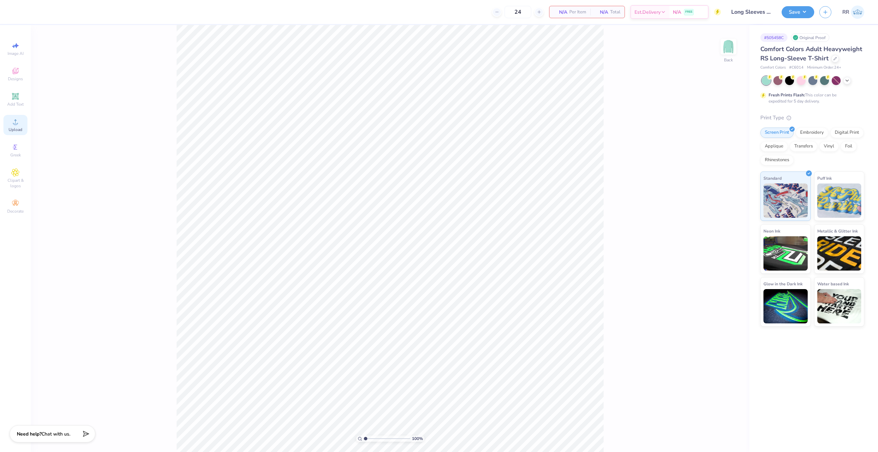 Image resolution: width=878 pixels, height=452 pixels. Describe the element at coordinates (777, 133) in the screenshot. I see `div: Screen Print` at that location.